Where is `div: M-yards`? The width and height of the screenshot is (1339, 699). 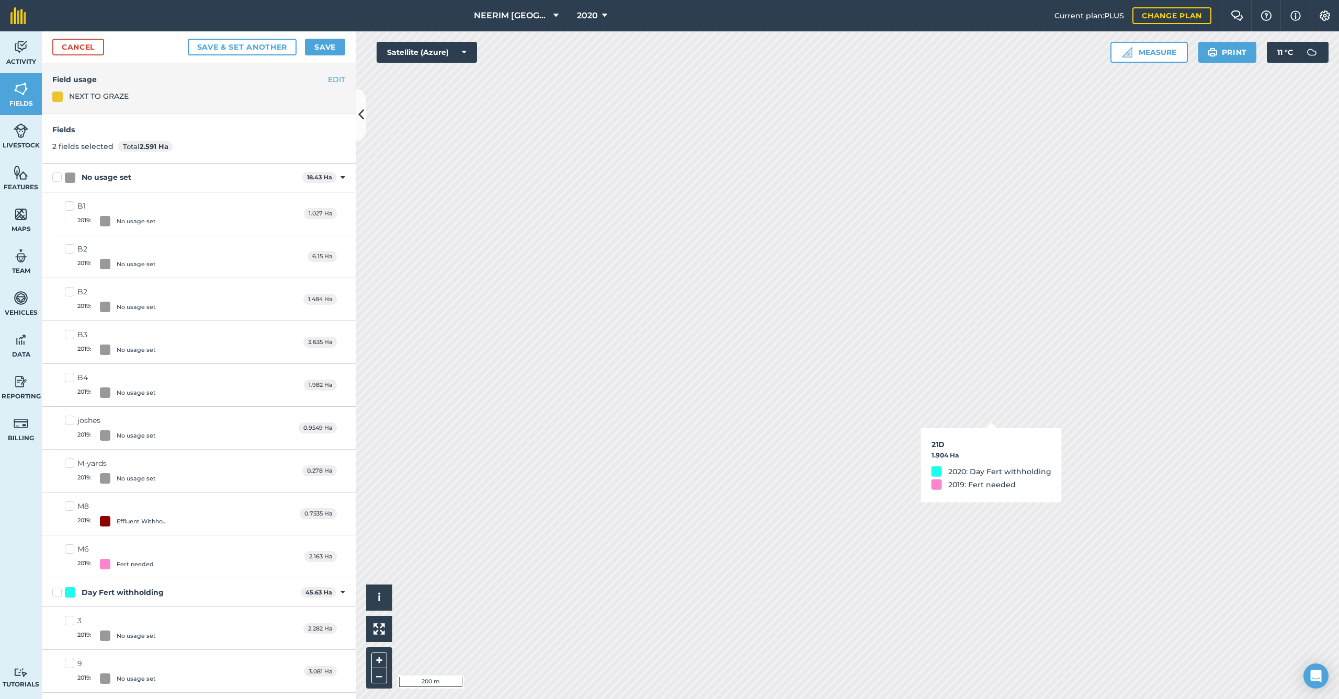 div: M-yards is located at coordinates (117, 463).